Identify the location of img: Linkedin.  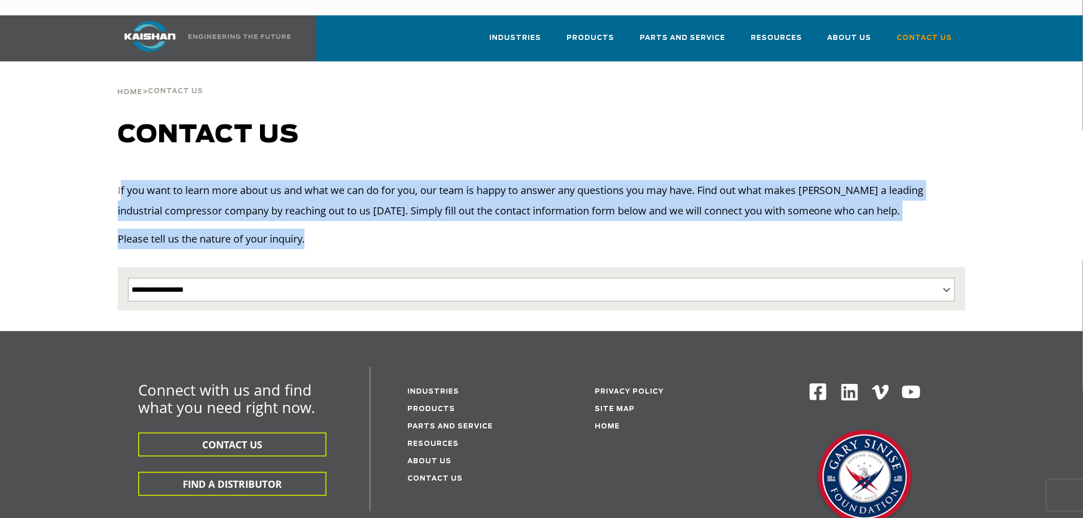
(850, 392).